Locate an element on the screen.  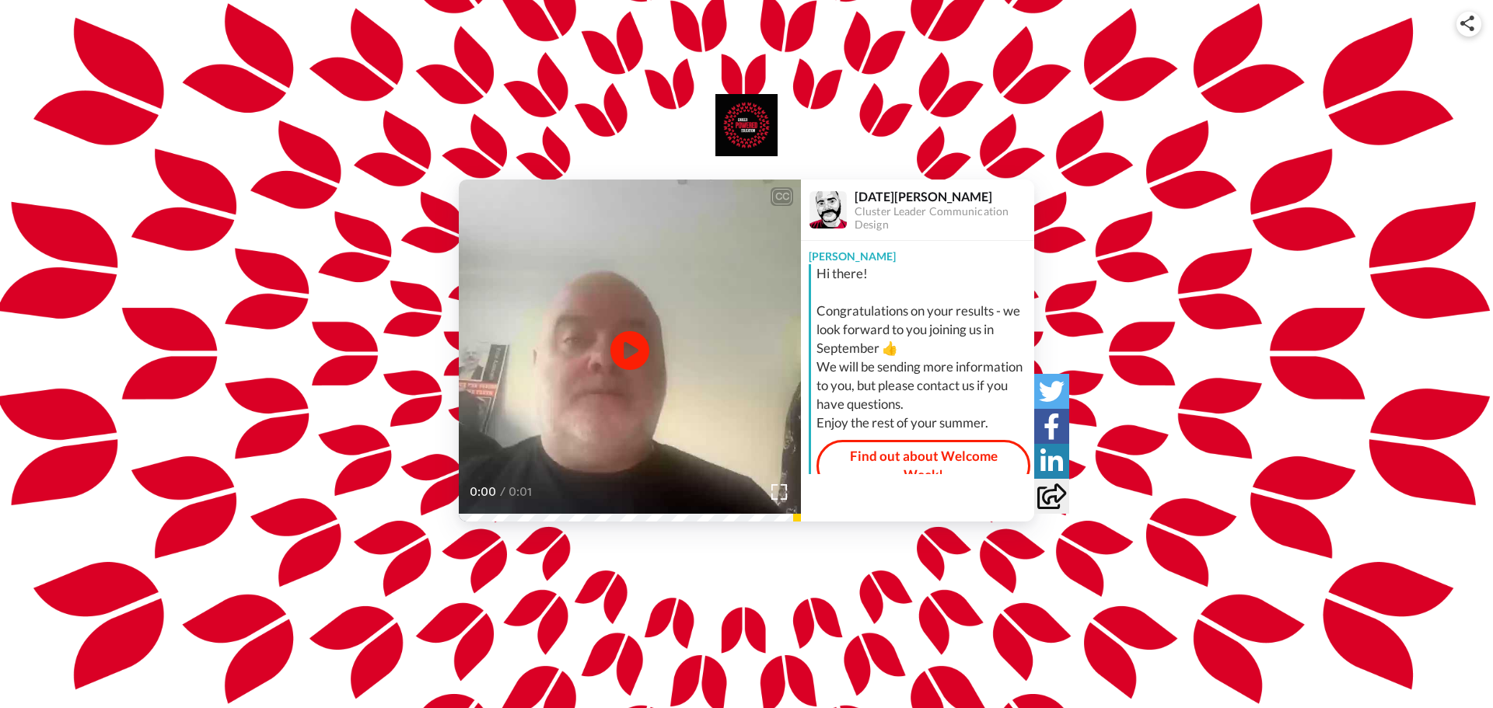
a: Find out about Welcome Week! is located at coordinates (923, 466).